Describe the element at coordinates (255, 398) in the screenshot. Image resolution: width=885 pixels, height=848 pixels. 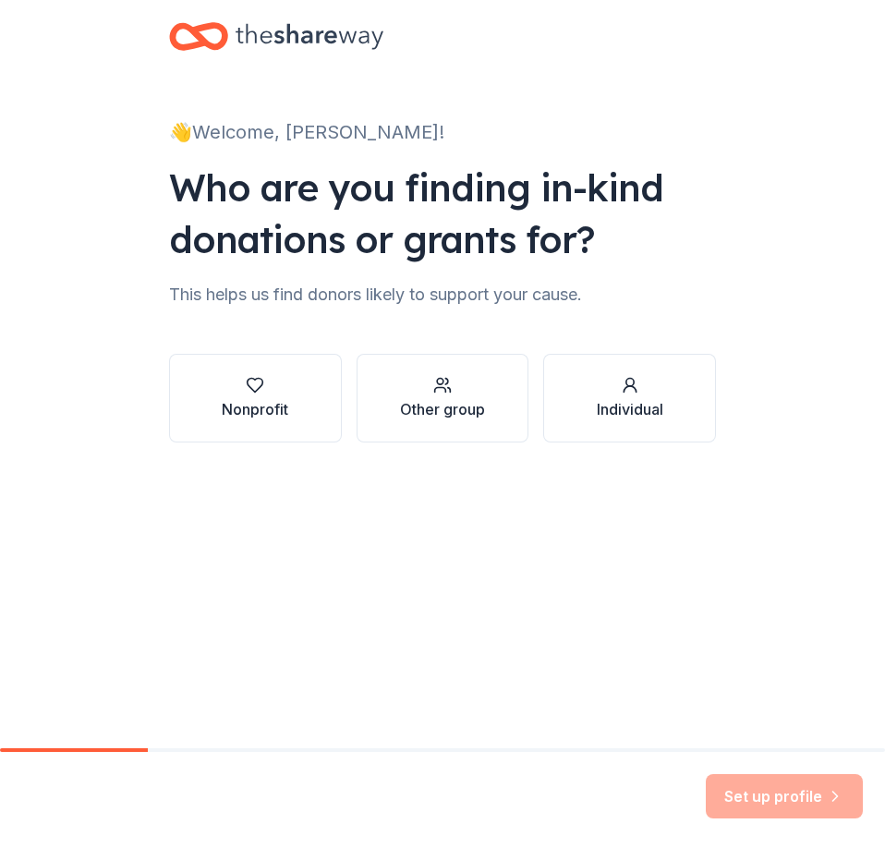
I see `button: Nonprofit` at that location.